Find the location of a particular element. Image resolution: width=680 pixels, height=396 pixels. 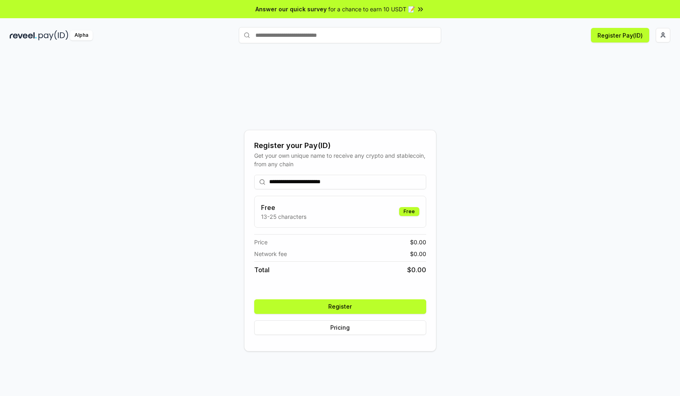

div: Alpha is located at coordinates (81, 35).